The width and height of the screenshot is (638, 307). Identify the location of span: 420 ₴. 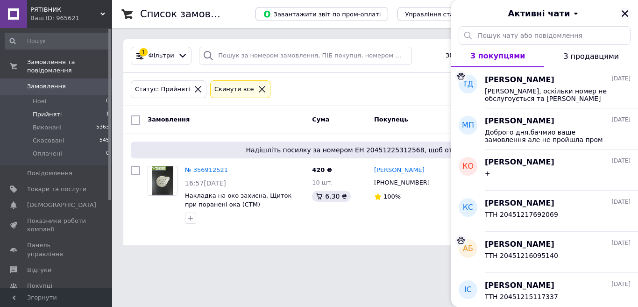
(322, 169).